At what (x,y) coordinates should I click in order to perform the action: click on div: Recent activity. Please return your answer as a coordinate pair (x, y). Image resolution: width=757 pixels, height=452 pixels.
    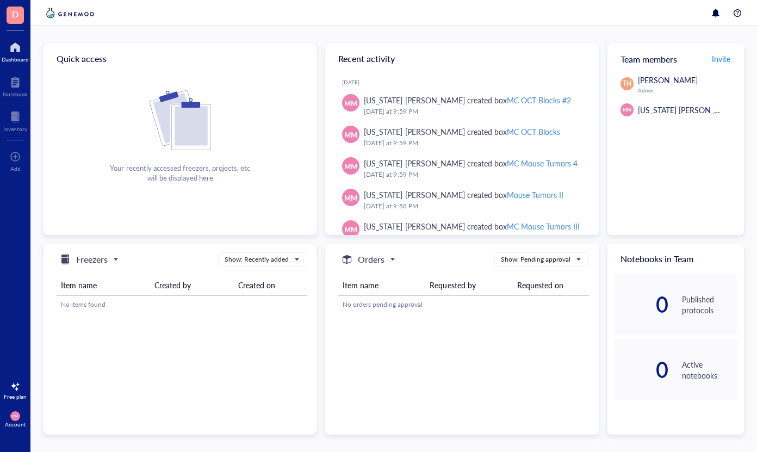
    Looking at the image, I should click on (462, 59).